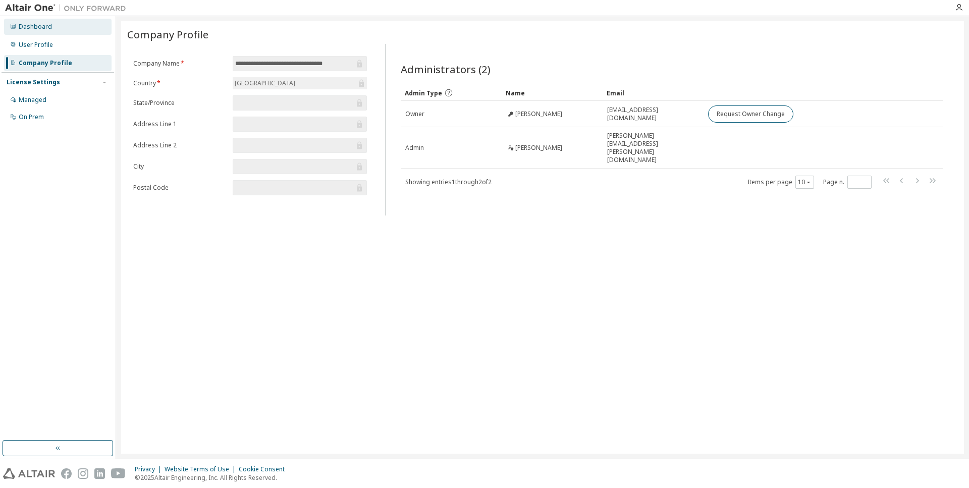  I want to click on div: Cookie Consent, so click(264, 469).